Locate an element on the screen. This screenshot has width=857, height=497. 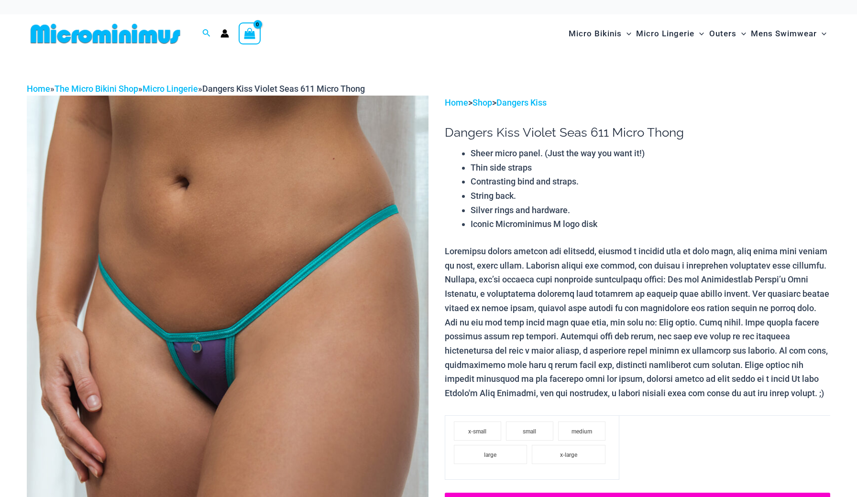
li: Sheer micro panel. (Just the way you want it!) is located at coordinates (650, 154).